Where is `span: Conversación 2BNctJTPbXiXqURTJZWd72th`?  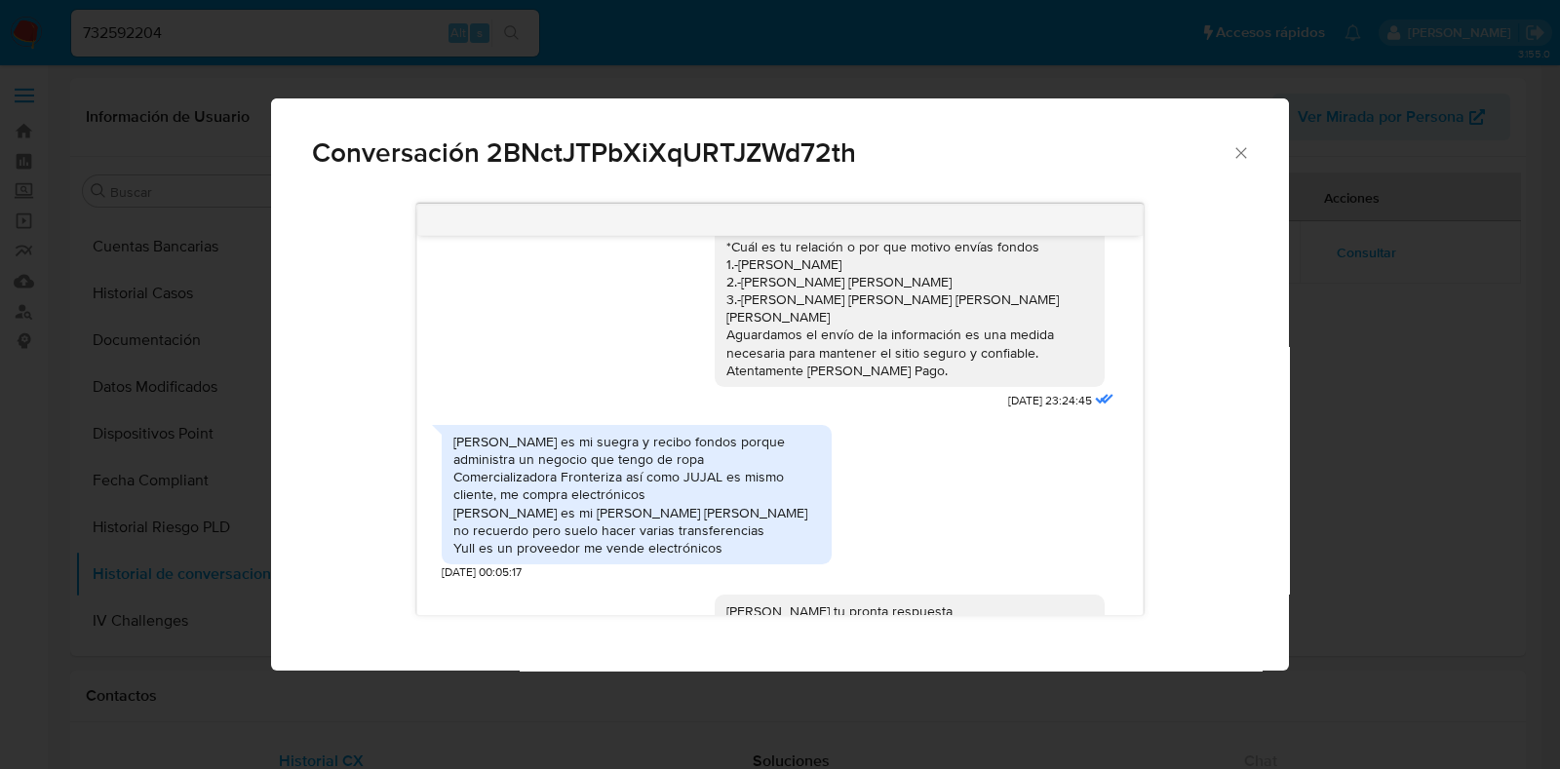
span: Conversación 2BNctJTPbXiXqURTJZWd72th is located at coordinates (771, 153).